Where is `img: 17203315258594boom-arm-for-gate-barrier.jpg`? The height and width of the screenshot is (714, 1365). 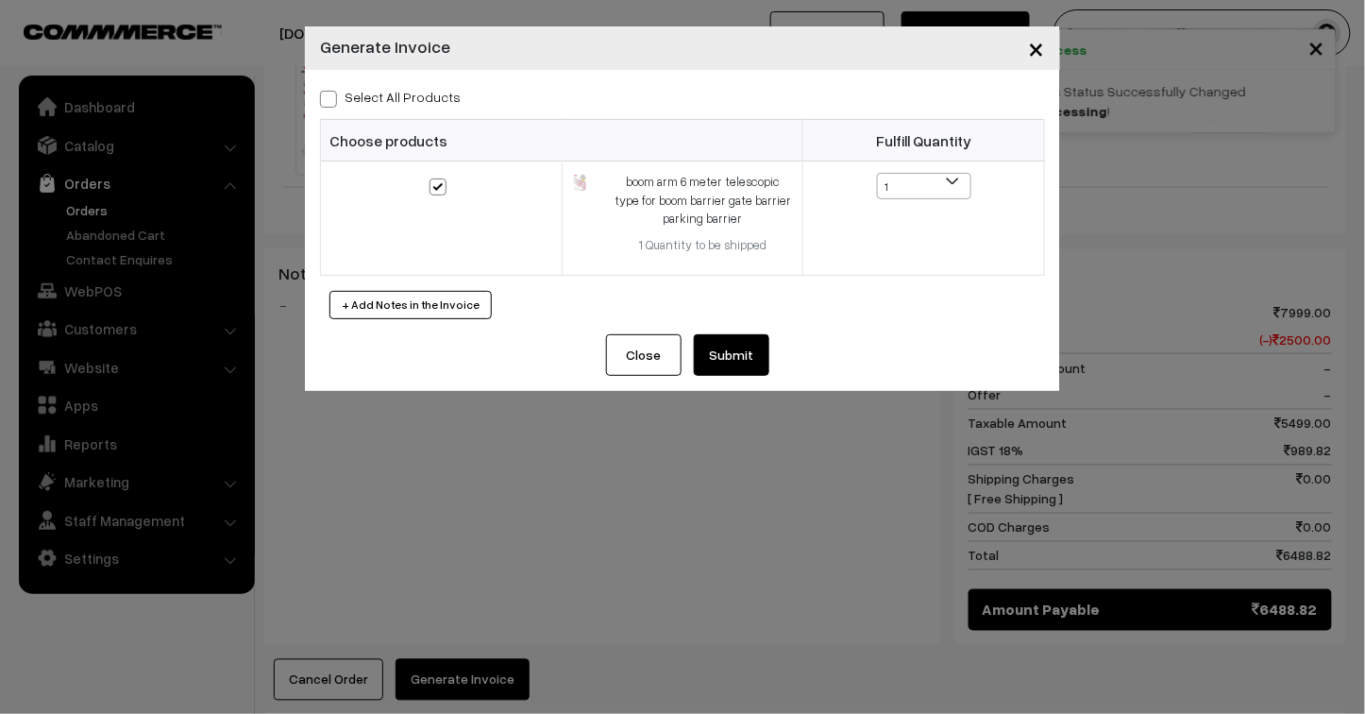 img: 17203315258594boom-arm-for-gate-barrier.jpg is located at coordinates (580, 182).